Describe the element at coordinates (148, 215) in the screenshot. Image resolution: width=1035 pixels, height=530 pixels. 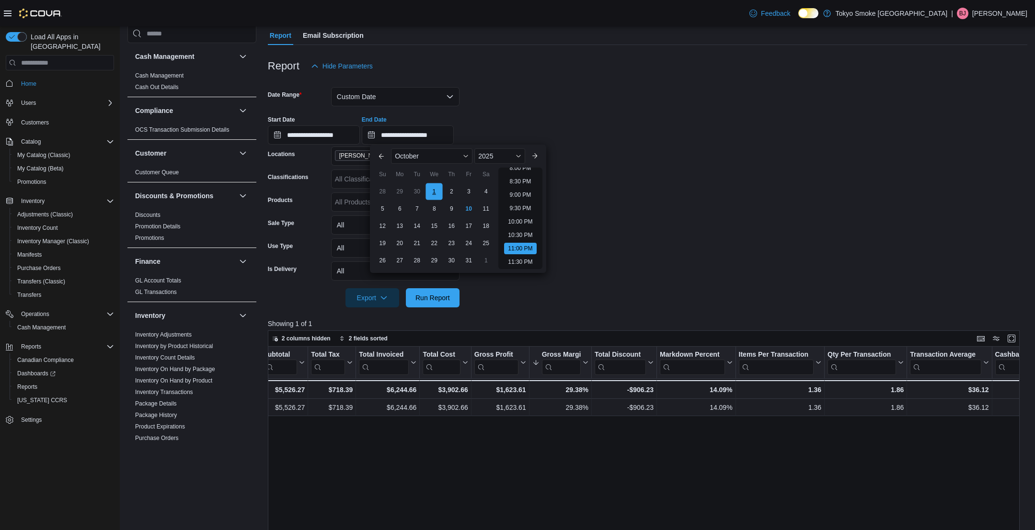
I see `span: Discounts` at that location.